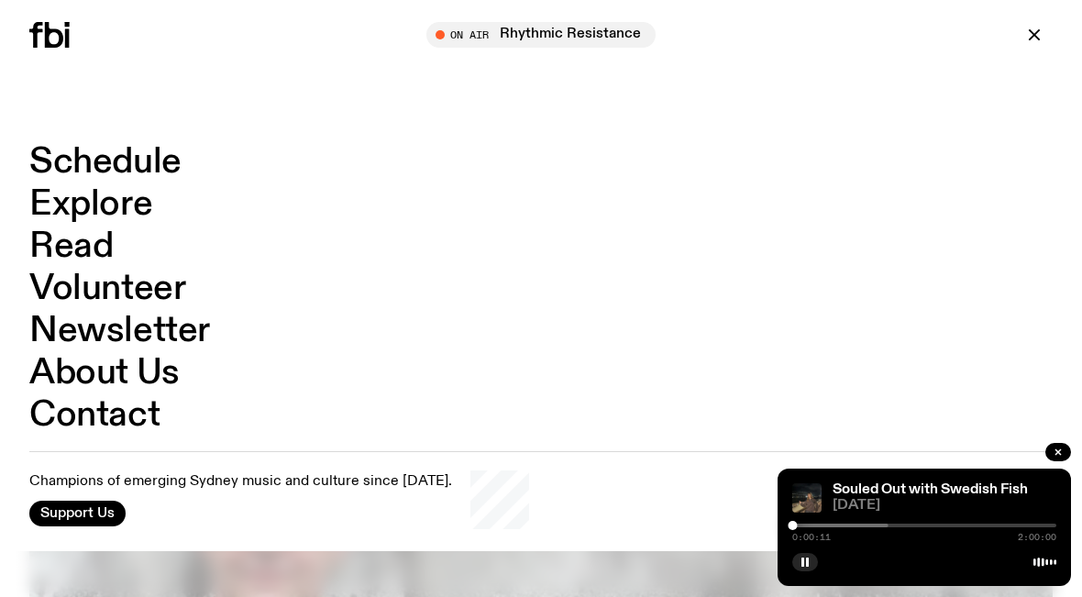 Image resolution: width=1082 pixels, height=597 pixels. I want to click on a: Souled Out with Swedish Fish, so click(930, 490).